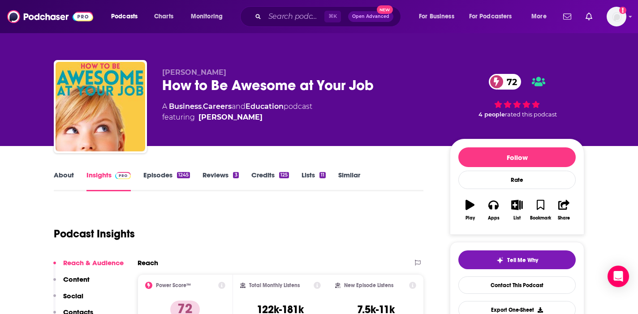 The width and height of the screenshot is (638, 314). Describe the element at coordinates (540, 210) in the screenshot. I see `button: Bookmark` at that location.